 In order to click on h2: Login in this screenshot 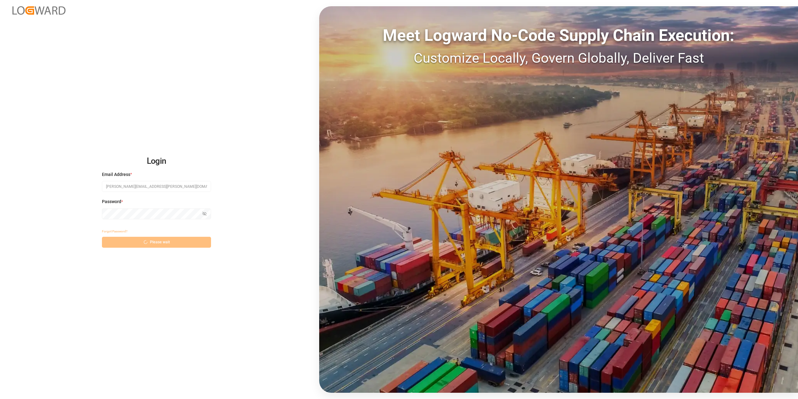, I will do `click(157, 161)`.